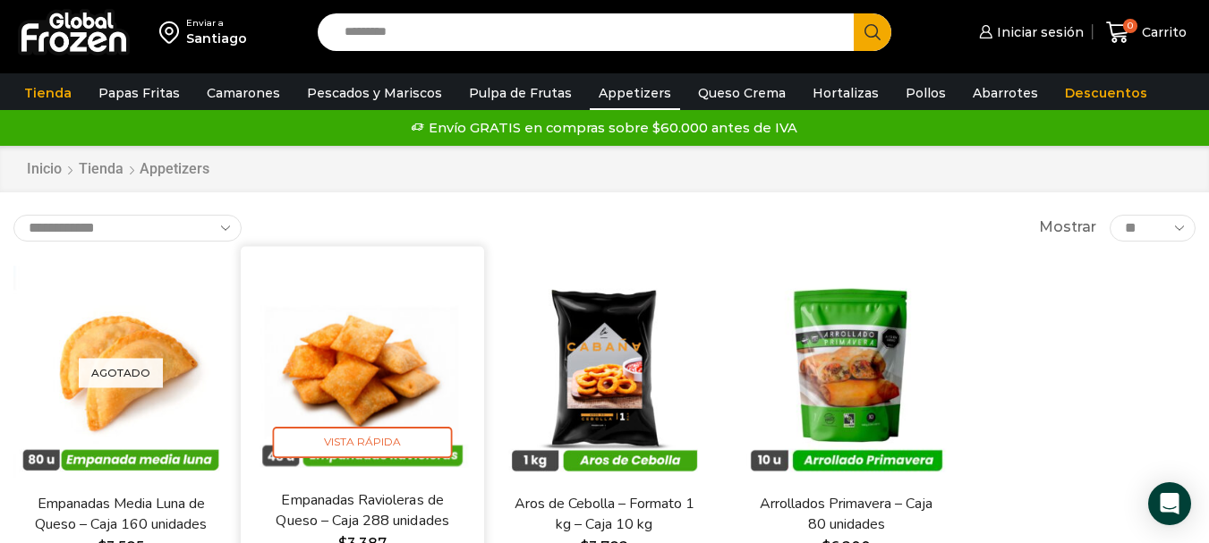 The height and width of the screenshot is (543, 1209). I want to click on a: Pollos, so click(925, 93).